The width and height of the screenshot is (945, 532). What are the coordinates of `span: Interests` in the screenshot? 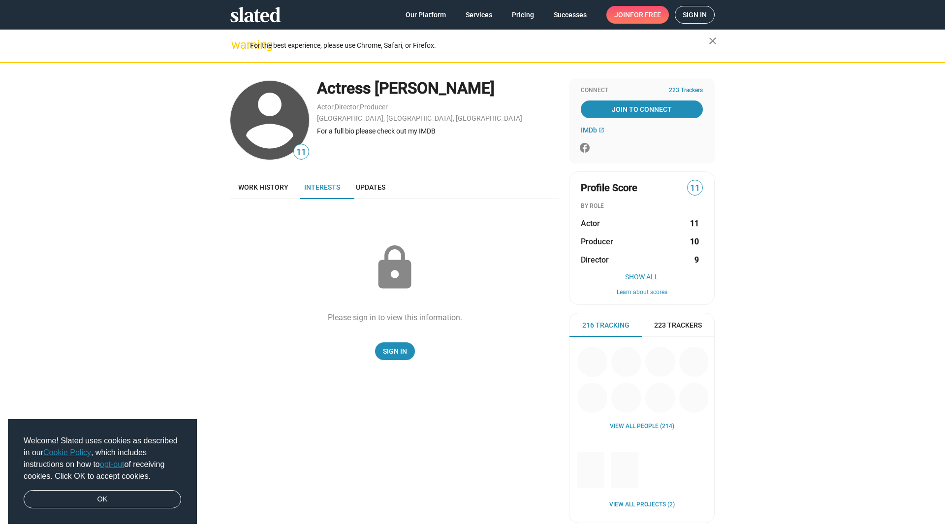 It's located at (322, 187).